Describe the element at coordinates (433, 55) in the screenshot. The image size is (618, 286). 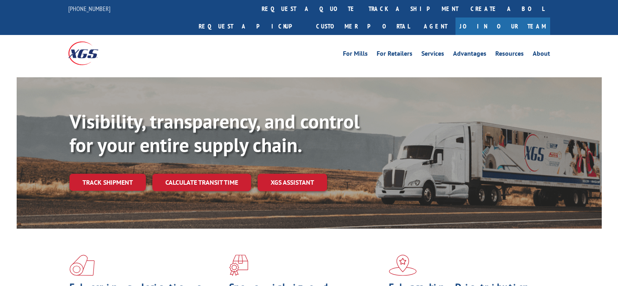
I see `a: Services` at that location.